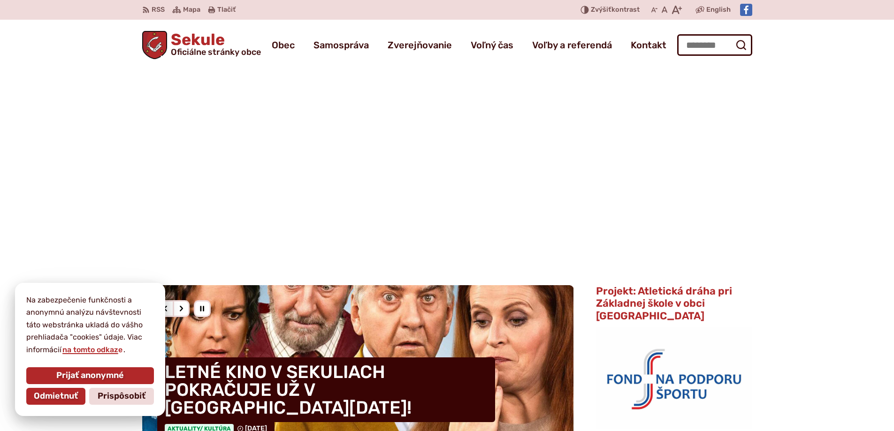 Image resolution: width=894 pixels, height=431 pixels. Describe the element at coordinates (341, 45) in the screenshot. I see `a: Samospráva` at that location.